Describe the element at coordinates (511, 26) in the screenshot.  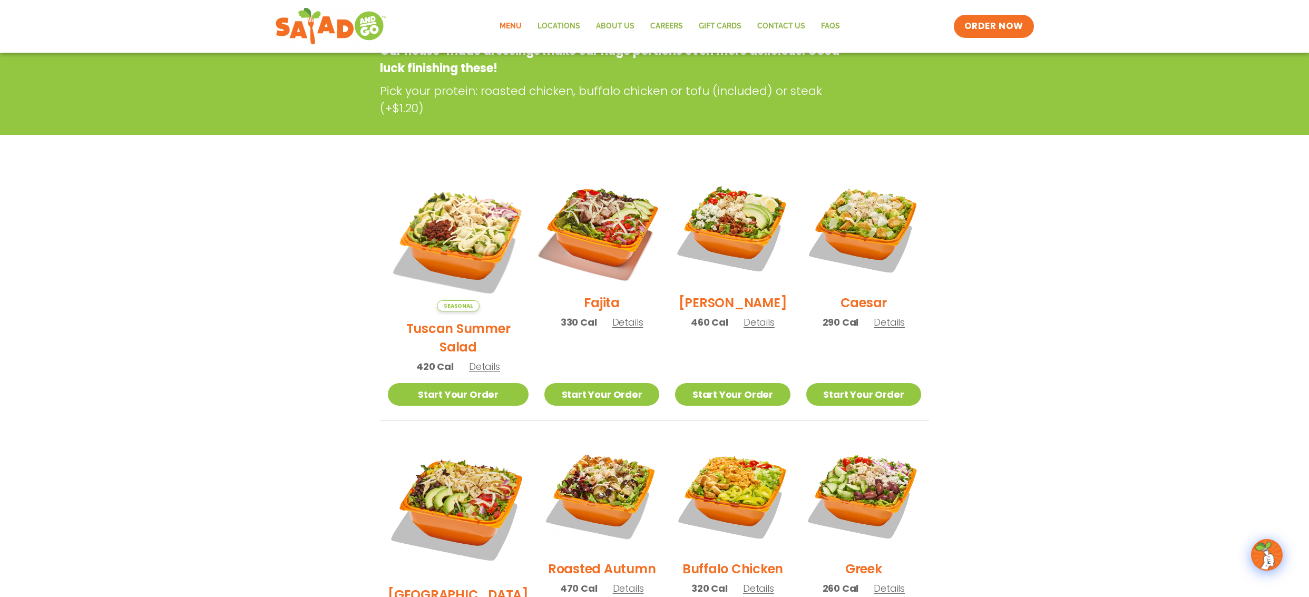
I see `a: Menu` at that location.